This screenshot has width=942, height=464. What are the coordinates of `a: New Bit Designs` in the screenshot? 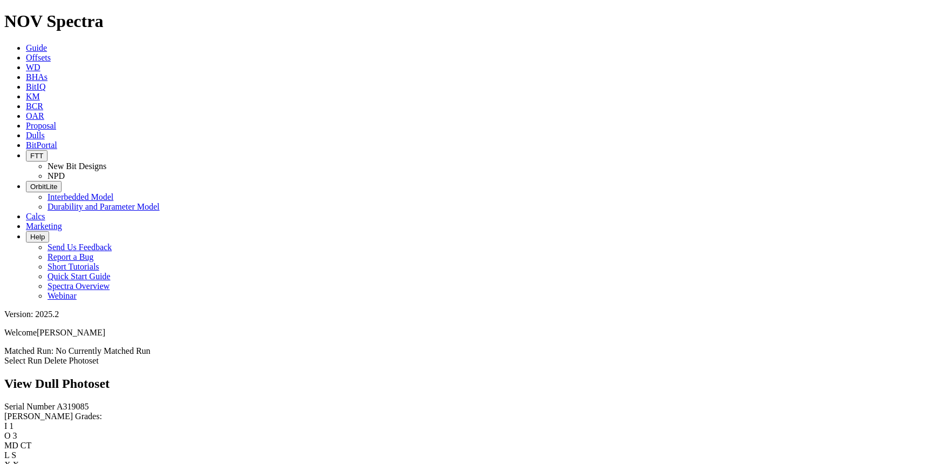 It's located at (77, 166).